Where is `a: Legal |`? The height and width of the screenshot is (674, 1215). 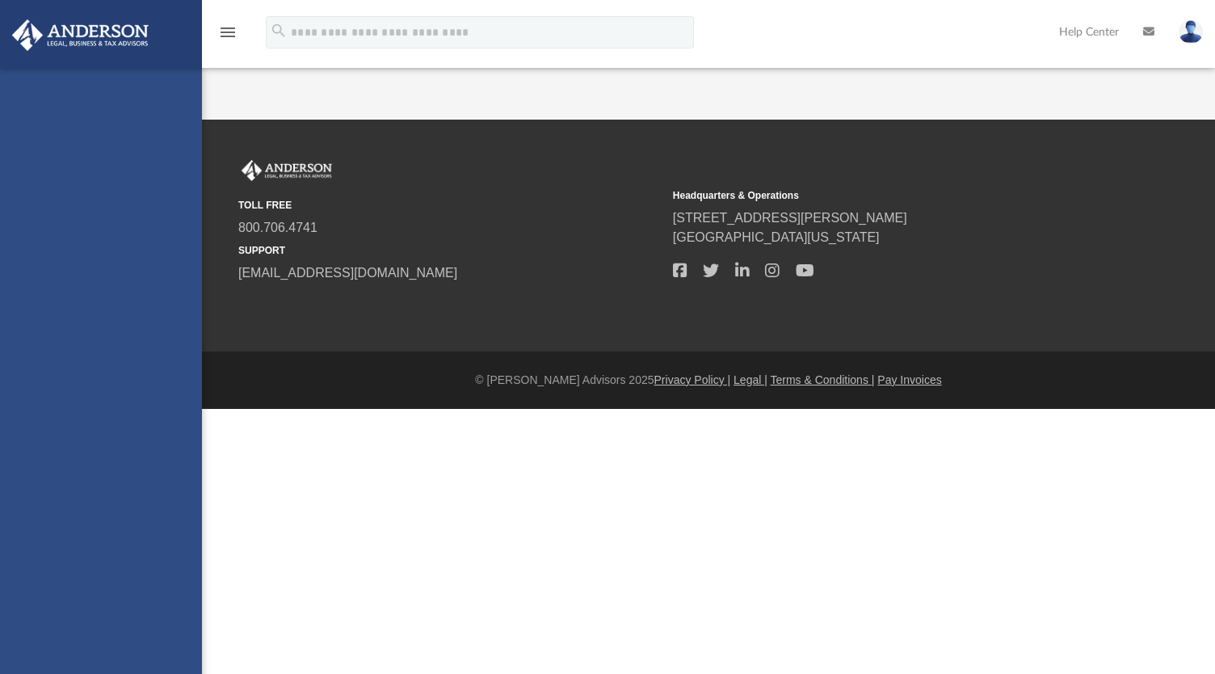
a: Legal | is located at coordinates (751, 380).